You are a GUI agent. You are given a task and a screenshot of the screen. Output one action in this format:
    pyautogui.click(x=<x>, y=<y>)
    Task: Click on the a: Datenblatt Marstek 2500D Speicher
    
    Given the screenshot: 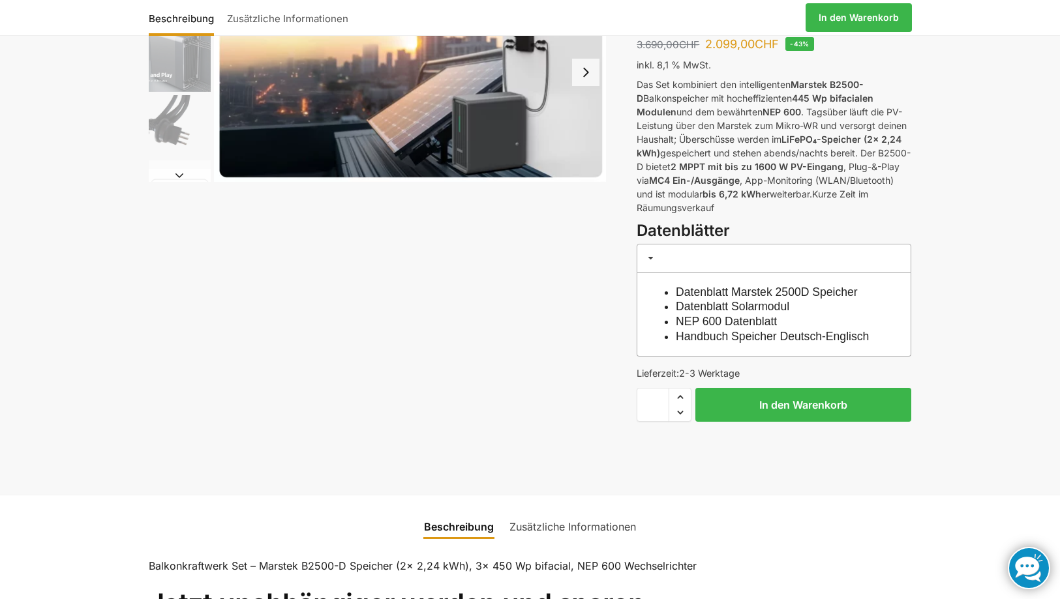 What is the action you would take?
    pyautogui.click(x=766, y=292)
    